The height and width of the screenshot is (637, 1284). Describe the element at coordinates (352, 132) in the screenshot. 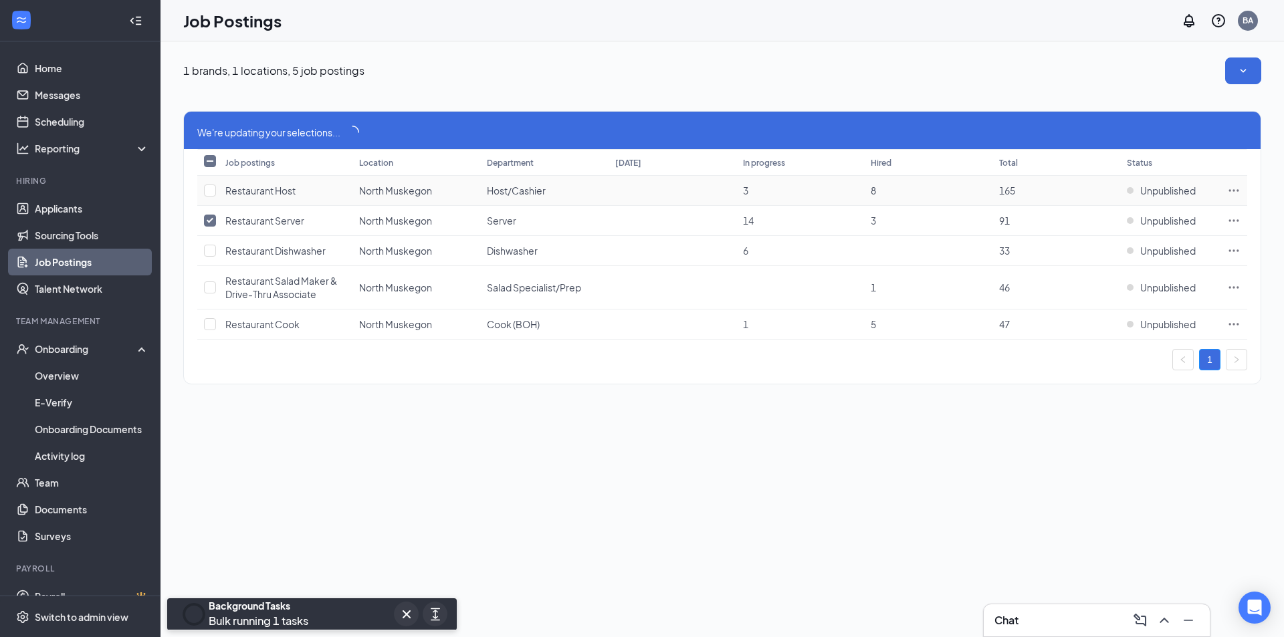

I see `span: loading` at that location.